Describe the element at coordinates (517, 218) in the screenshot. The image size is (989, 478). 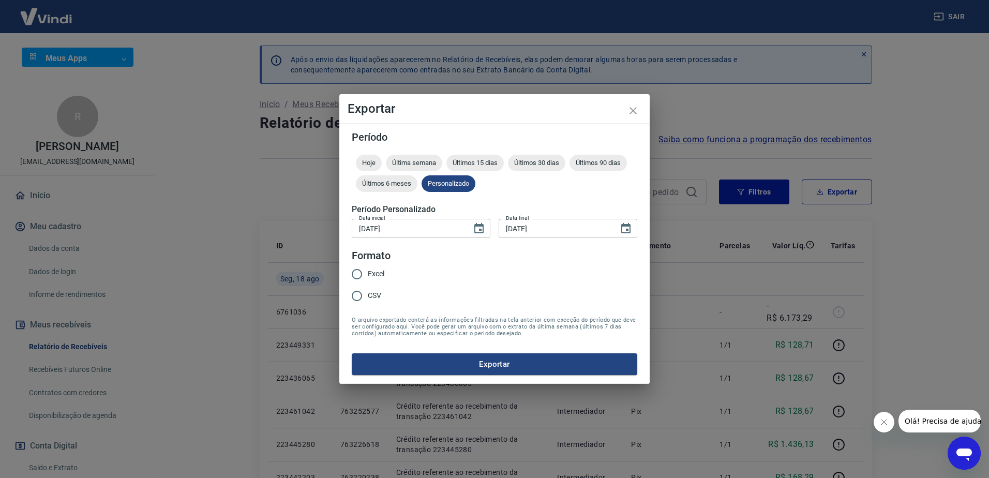
I see `label: Data final` at that location.